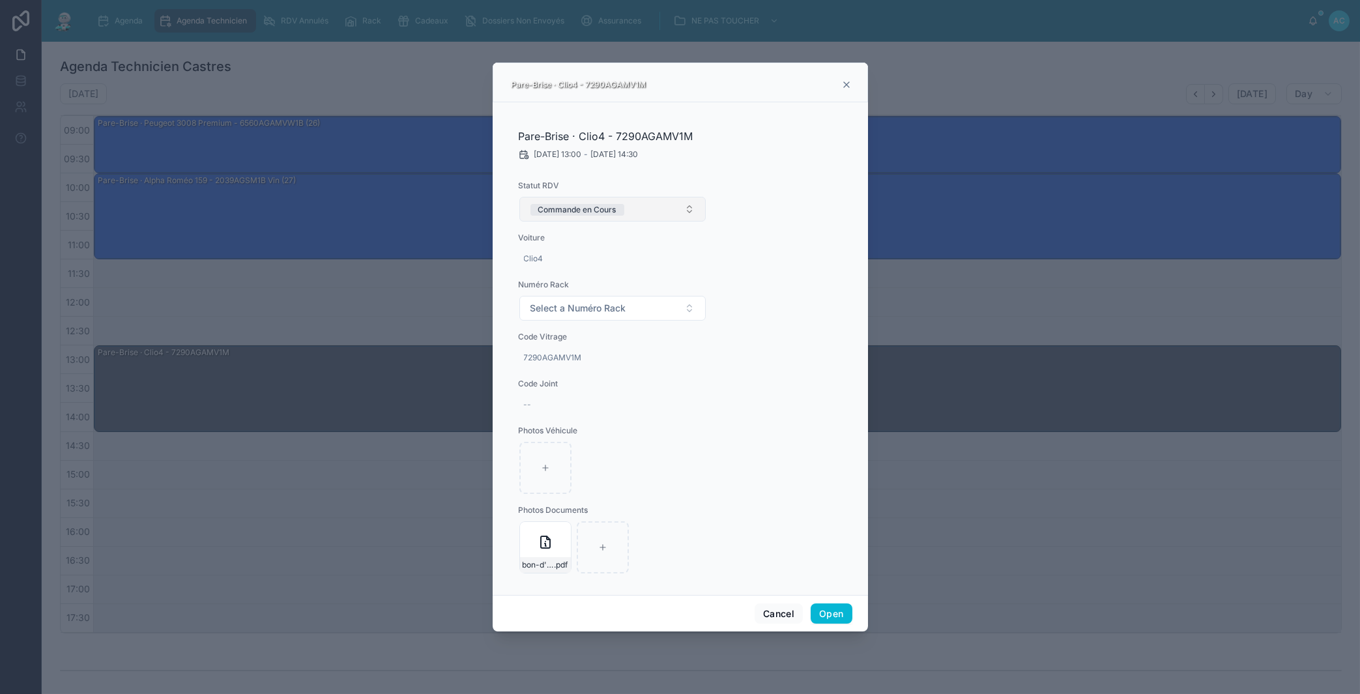 This screenshot has height=694, width=1360. What do you see at coordinates (613, 337) in the screenshot?
I see `span: Code Vitrage` at bounding box center [613, 337].